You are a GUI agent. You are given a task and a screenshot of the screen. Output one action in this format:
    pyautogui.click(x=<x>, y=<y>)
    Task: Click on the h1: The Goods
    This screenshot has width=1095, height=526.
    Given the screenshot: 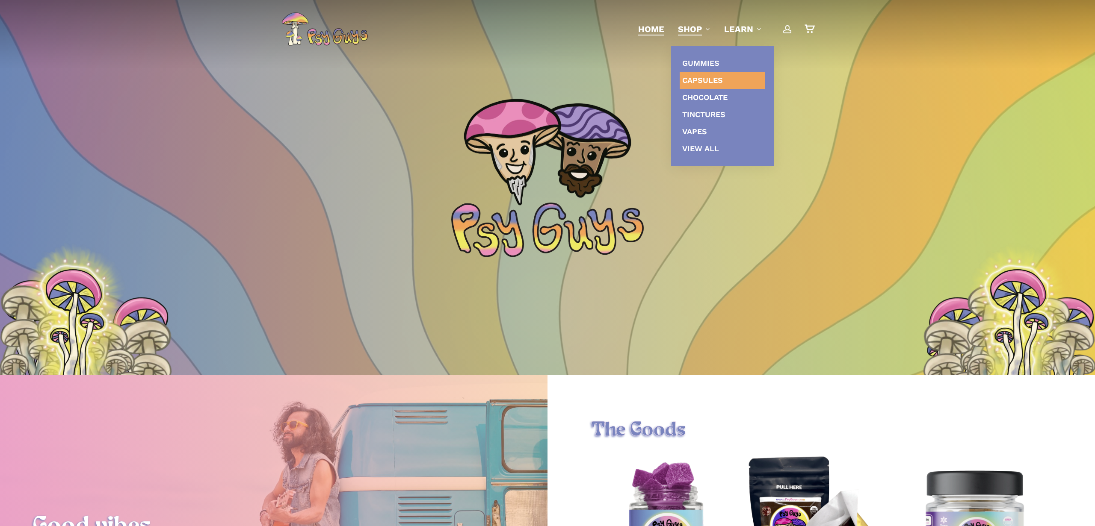 What is the action you would take?
    pyautogui.click(x=821, y=431)
    